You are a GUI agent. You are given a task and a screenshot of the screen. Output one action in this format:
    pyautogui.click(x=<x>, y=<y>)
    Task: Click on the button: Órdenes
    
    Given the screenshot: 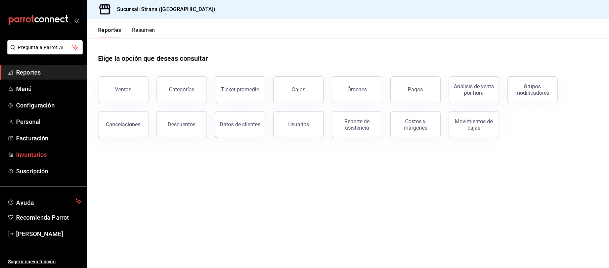 What is the action you would take?
    pyautogui.click(x=357, y=90)
    